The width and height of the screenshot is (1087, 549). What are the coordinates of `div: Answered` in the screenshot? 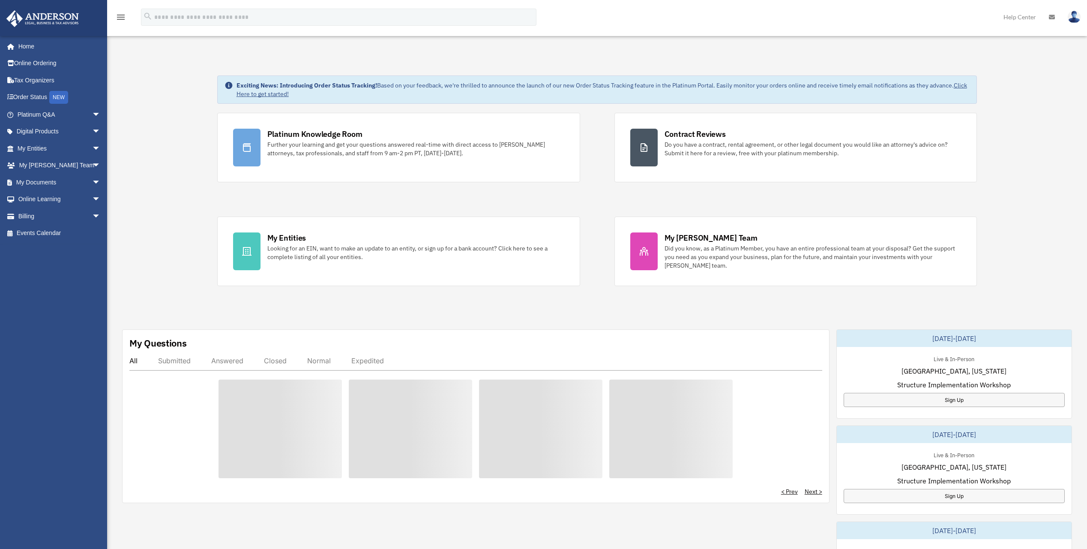 It's located at (227, 360).